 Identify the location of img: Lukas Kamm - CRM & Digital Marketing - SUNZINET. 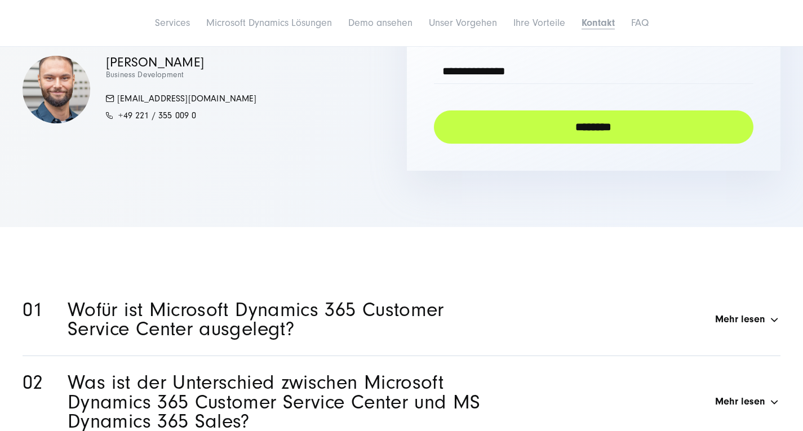
(56, 90).